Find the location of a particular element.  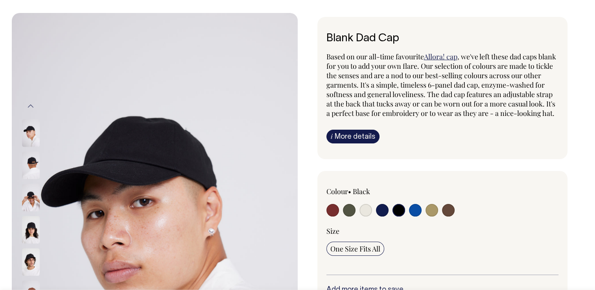

span: One Size Fits All is located at coordinates (355, 249).